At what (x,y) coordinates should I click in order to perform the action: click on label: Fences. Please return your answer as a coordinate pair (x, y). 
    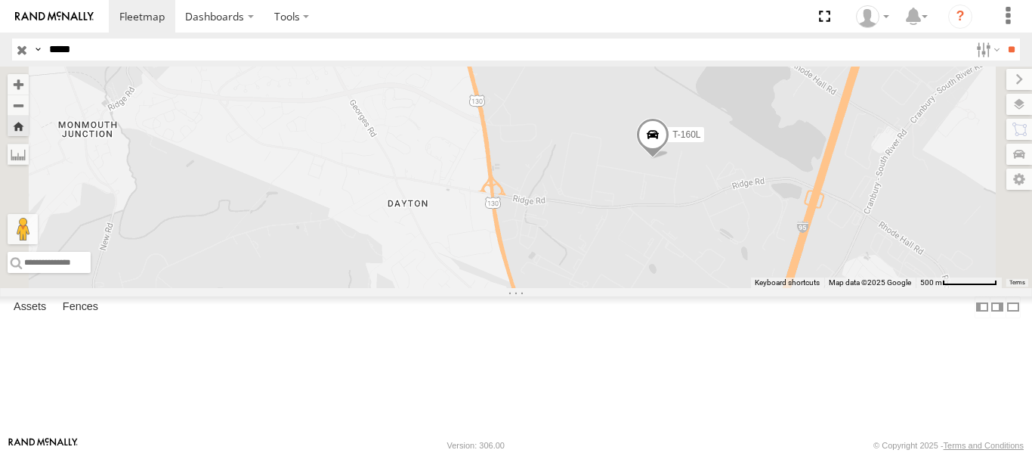
    Looking at the image, I should click on (80, 307).